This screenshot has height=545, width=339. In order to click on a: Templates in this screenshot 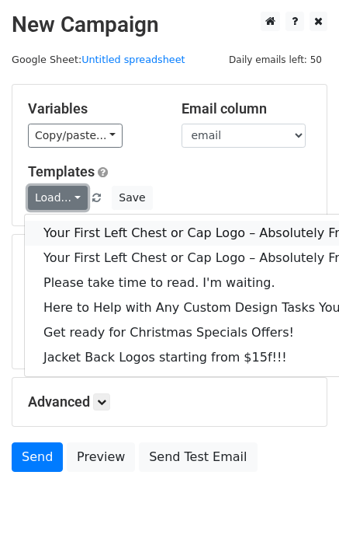, I will do `click(61, 171)`.